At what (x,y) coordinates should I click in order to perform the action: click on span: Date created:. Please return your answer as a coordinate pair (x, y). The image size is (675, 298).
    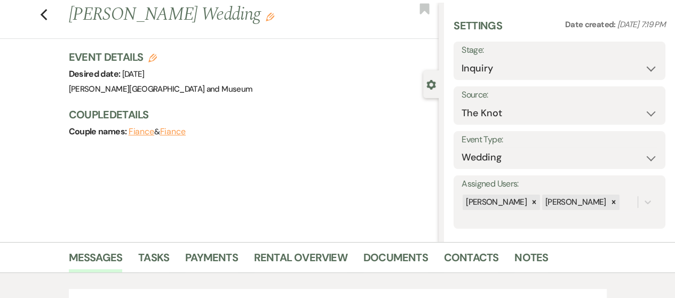
    Looking at the image, I should click on (592, 25).